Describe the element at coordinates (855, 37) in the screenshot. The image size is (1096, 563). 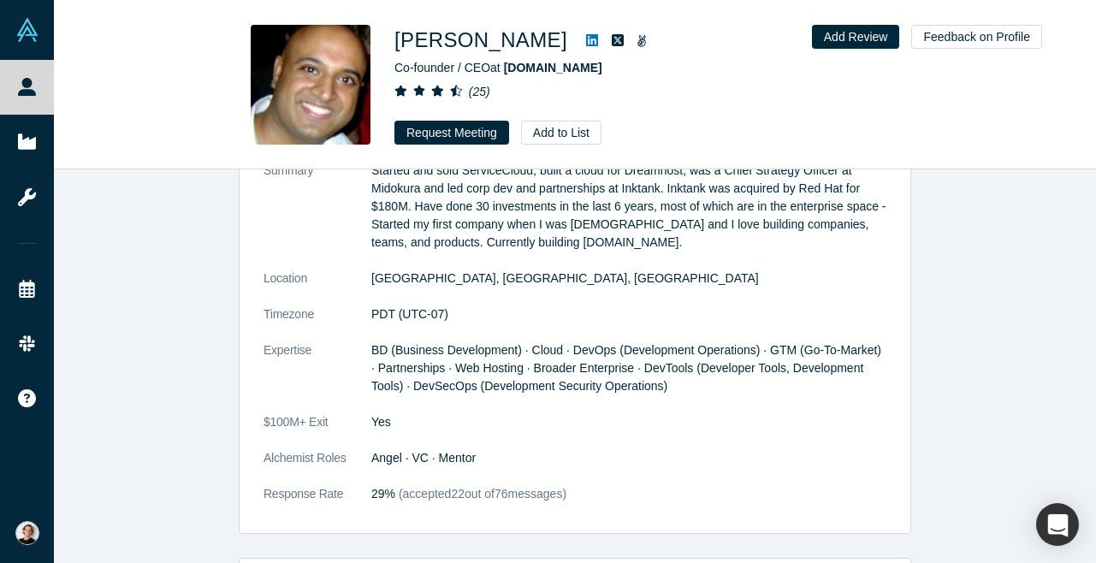
I see `button: Add Review` at that location.